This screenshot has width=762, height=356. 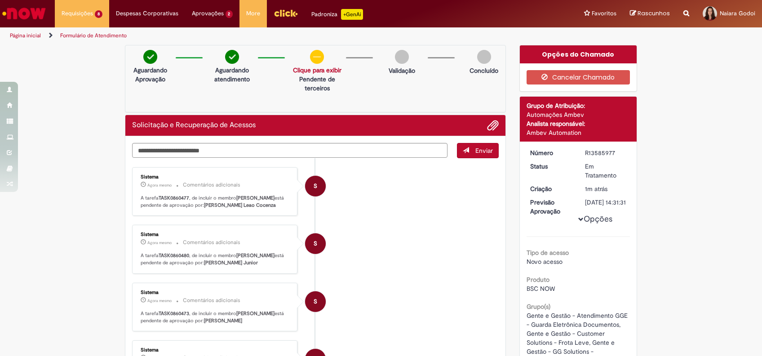 I want to click on span: Requisições, so click(x=77, y=13).